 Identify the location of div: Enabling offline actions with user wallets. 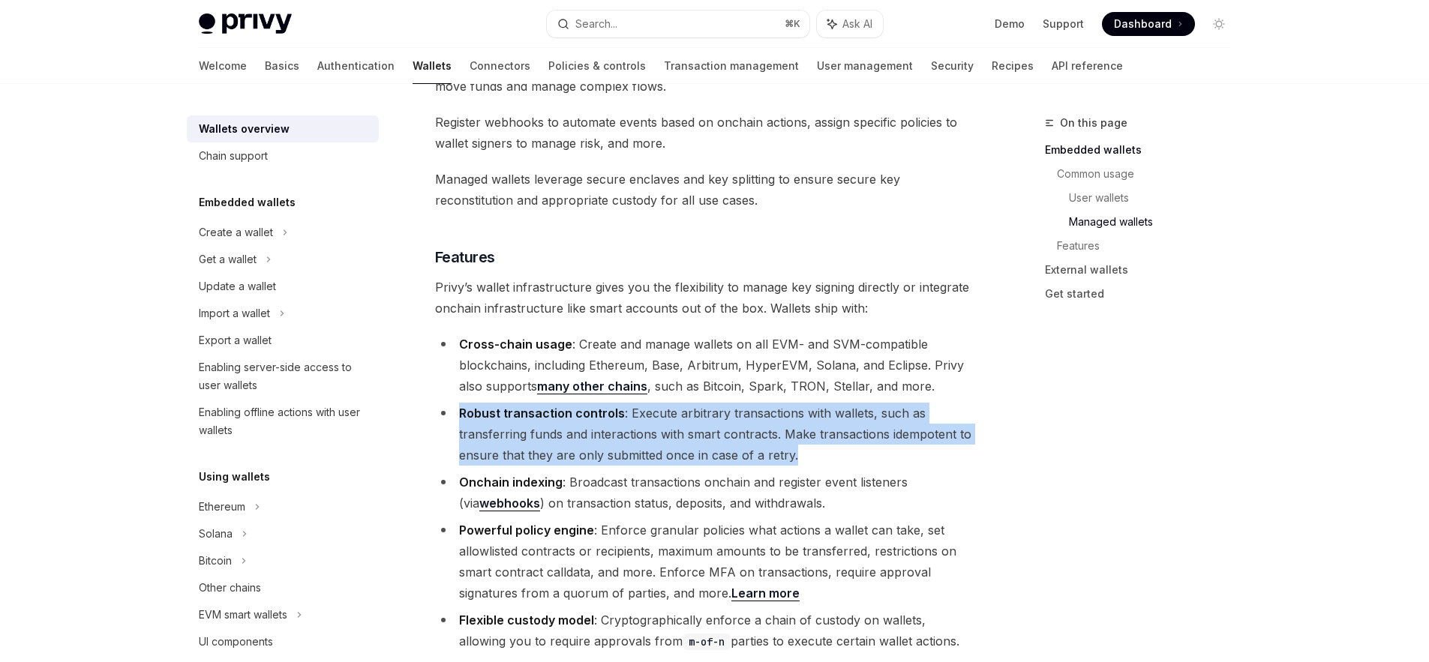
(284, 422).